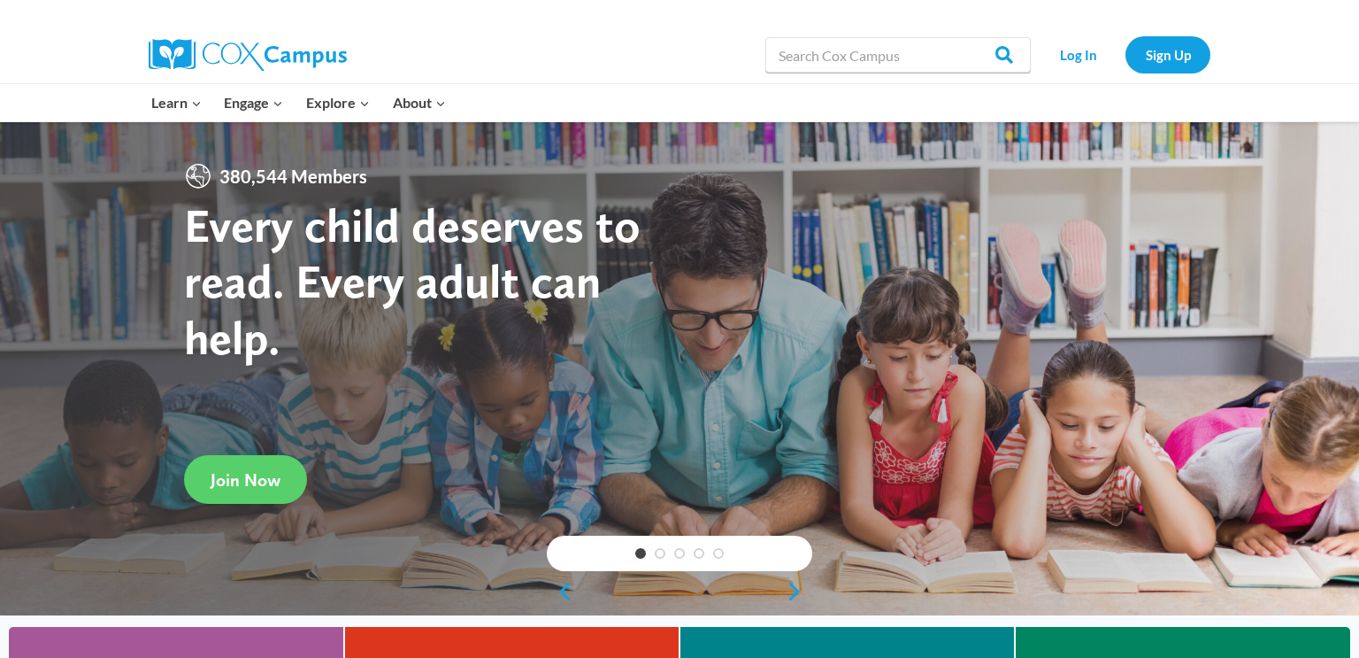  I want to click on a: 3, so click(680, 553).